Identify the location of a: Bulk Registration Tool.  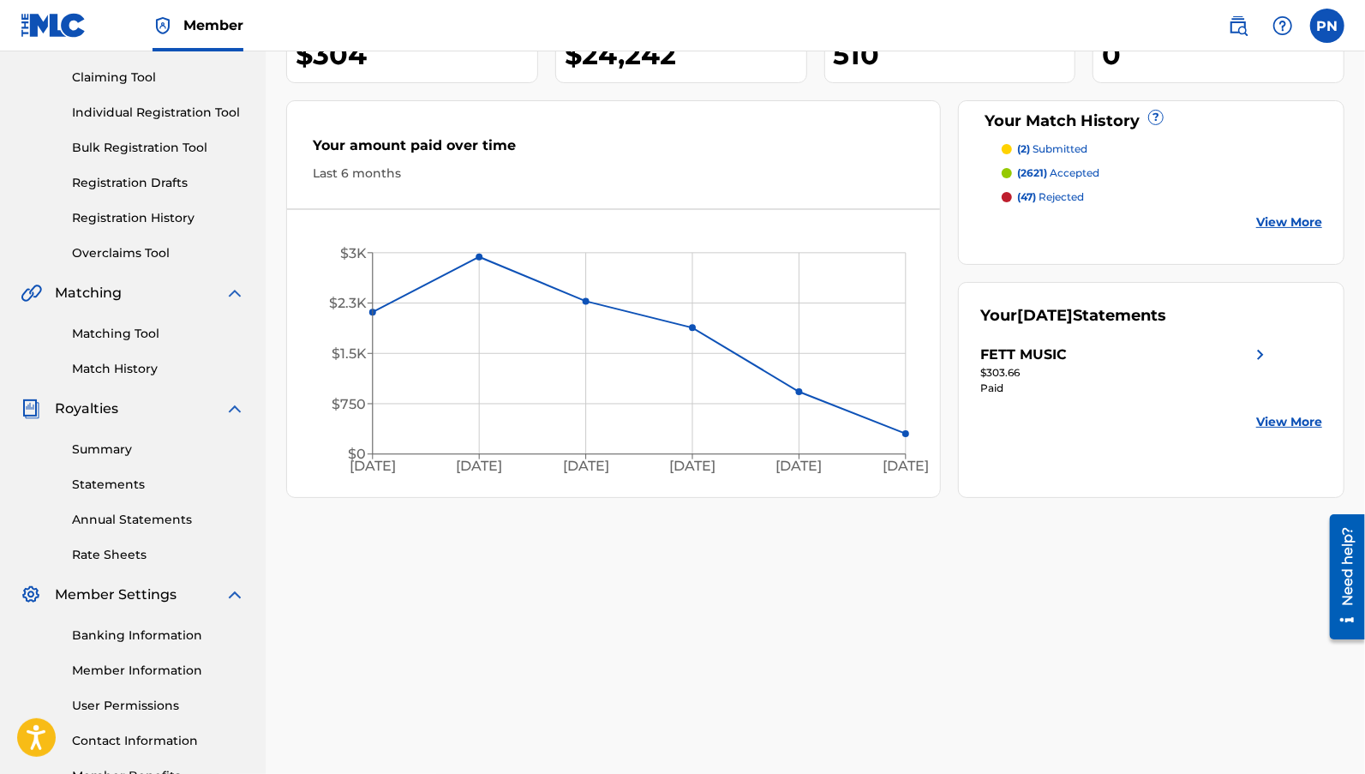
(159, 147).